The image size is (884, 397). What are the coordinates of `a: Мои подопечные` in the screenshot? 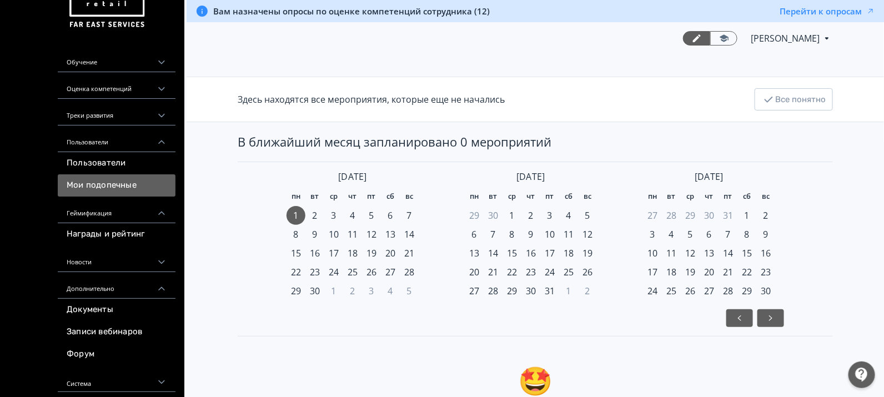 It's located at (117, 186).